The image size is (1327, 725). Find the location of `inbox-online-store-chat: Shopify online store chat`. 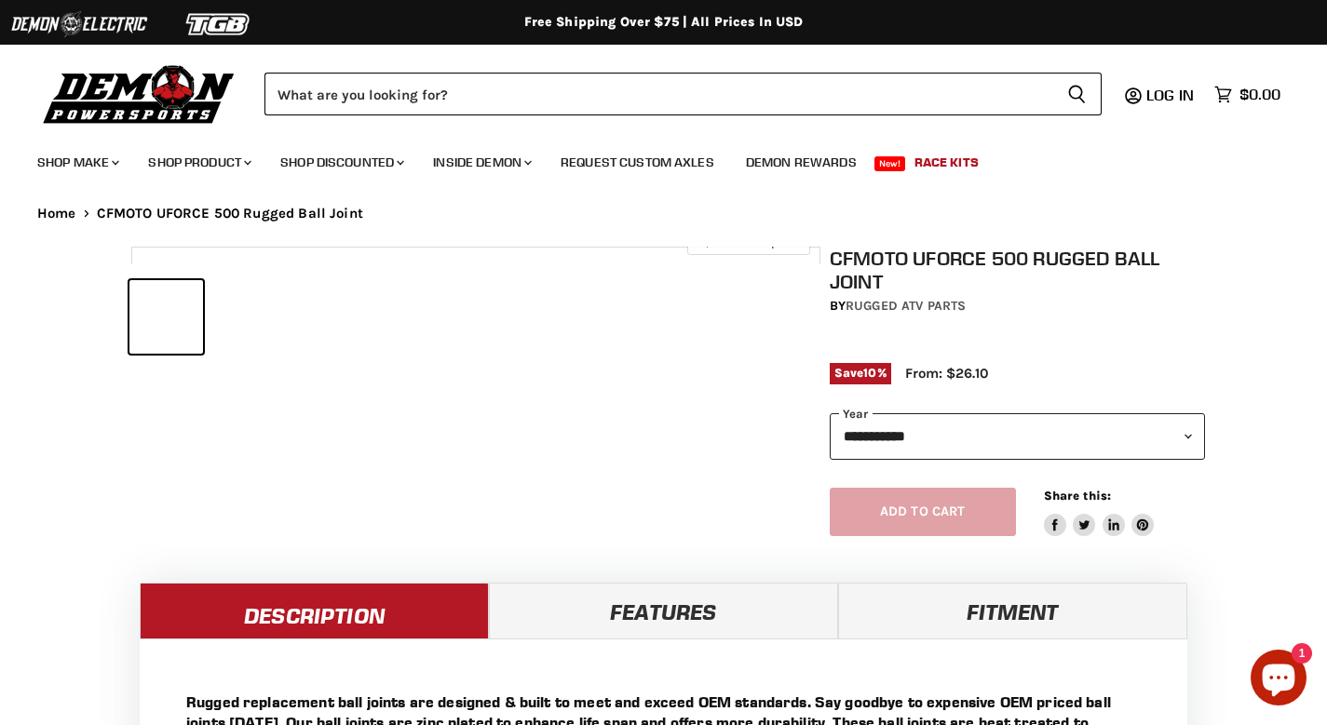

inbox-online-store-chat: Shopify online store chat is located at coordinates (1278, 680).